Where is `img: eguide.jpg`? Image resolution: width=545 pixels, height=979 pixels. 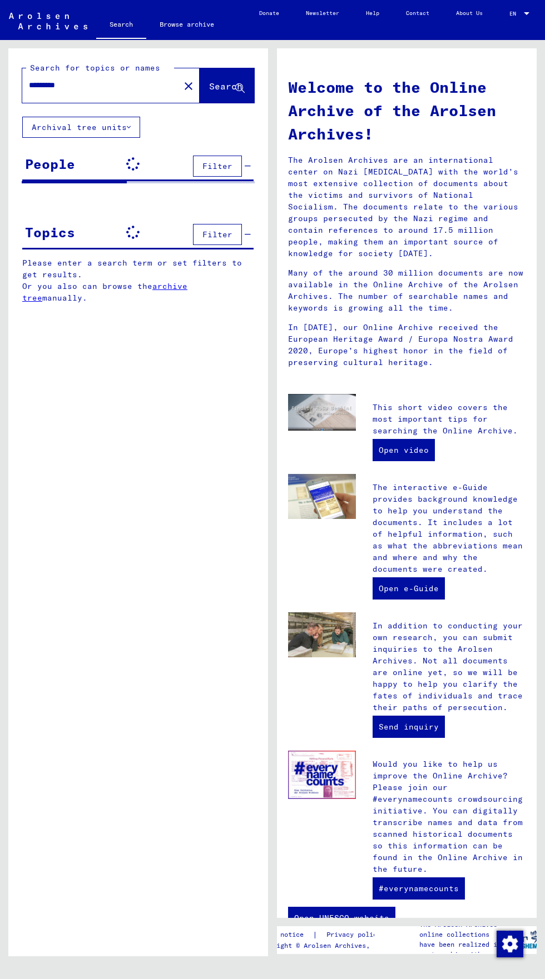
img: eguide.jpg is located at coordinates (322, 497).